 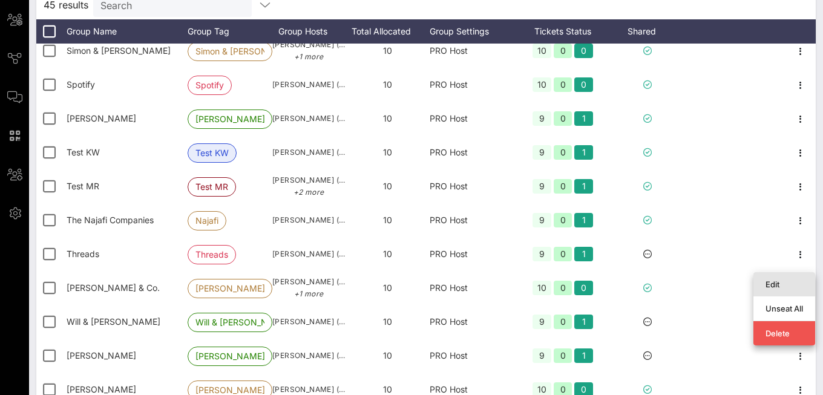 I want to click on div: Delete, so click(x=784, y=333).